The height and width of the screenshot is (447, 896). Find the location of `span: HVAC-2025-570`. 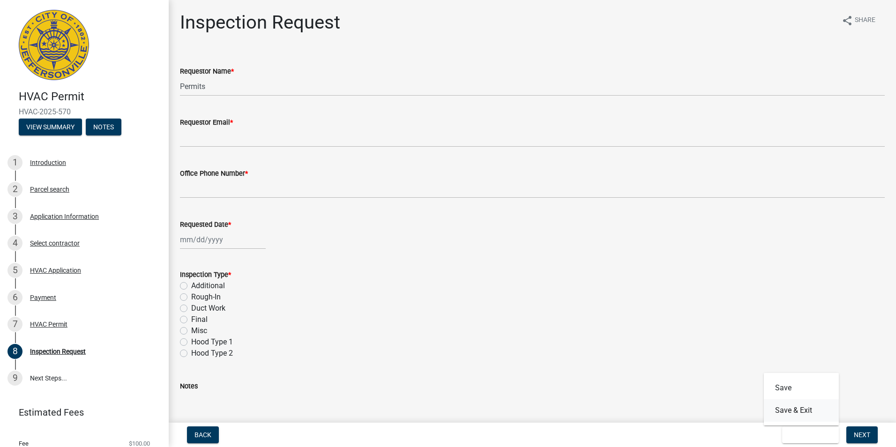

span: HVAC-2025-570 is located at coordinates (84, 111).